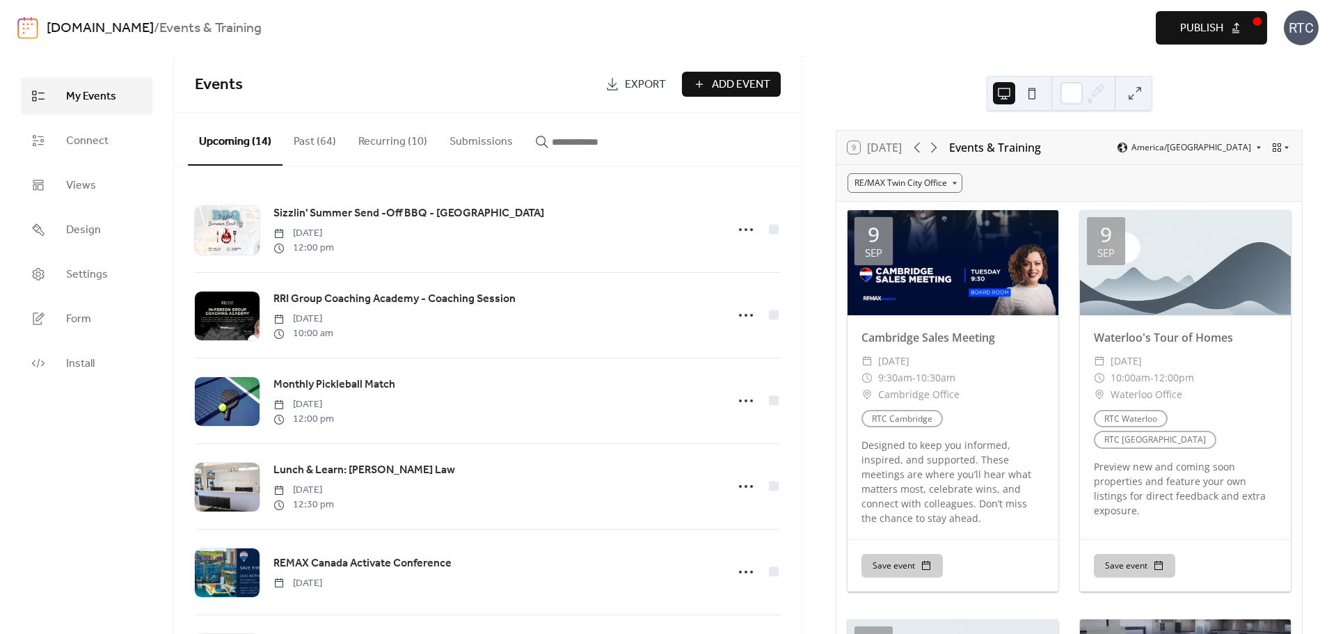  Describe the element at coordinates (395, 299) in the screenshot. I see `span: RRI Group Coaching Academy - Coaching Session` at that location.